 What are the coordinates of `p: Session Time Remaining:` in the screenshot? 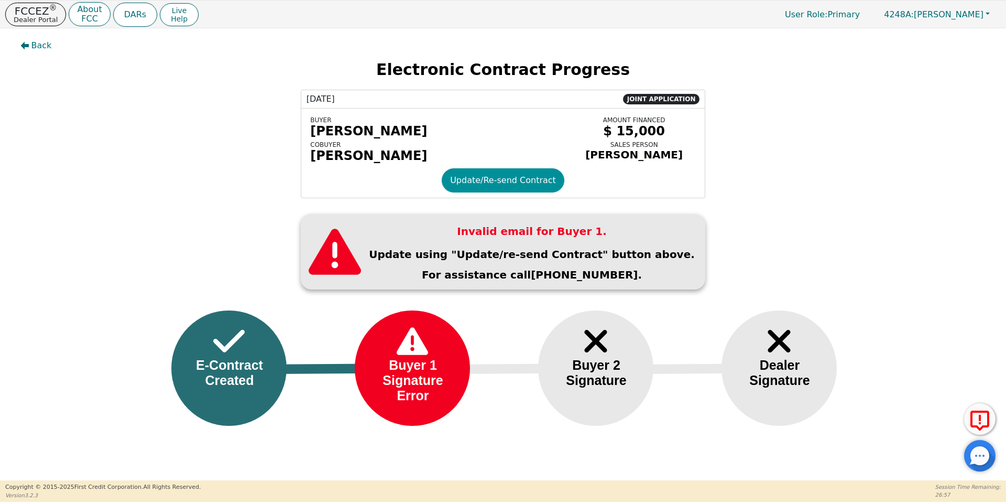 It's located at (968, 486).